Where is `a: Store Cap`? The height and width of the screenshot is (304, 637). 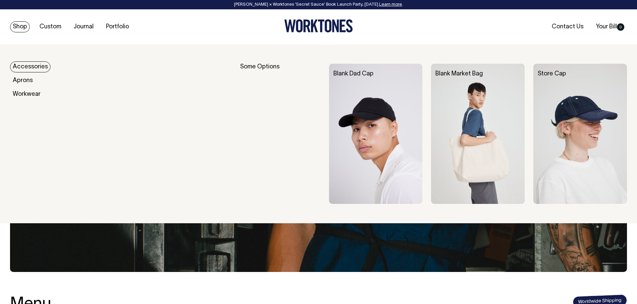
a: Store Cap is located at coordinates (551, 74).